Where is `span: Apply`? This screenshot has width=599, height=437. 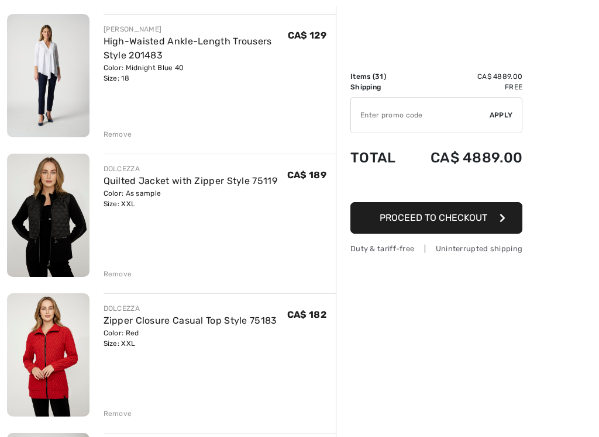 span: Apply is located at coordinates (501, 115).